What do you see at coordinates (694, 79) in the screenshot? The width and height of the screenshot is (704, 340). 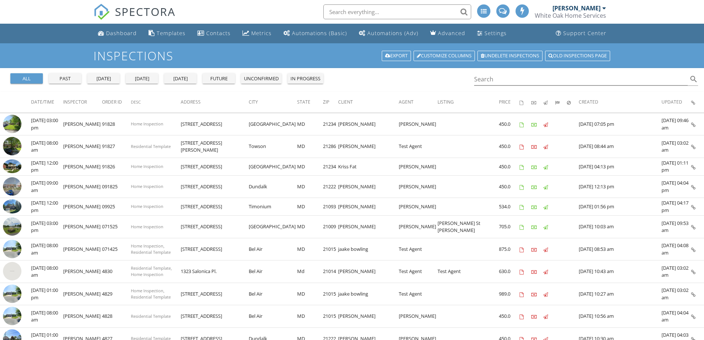 I see `i: search` at bounding box center [694, 79].